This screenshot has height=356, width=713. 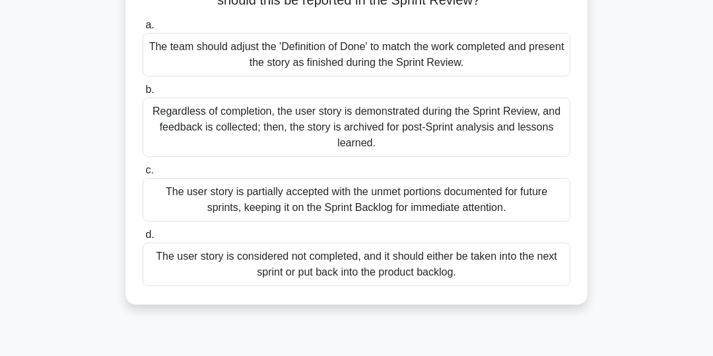 What do you see at coordinates (149, 234) in the screenshot?
I see `span: d.` at bounding box center [149, 234].